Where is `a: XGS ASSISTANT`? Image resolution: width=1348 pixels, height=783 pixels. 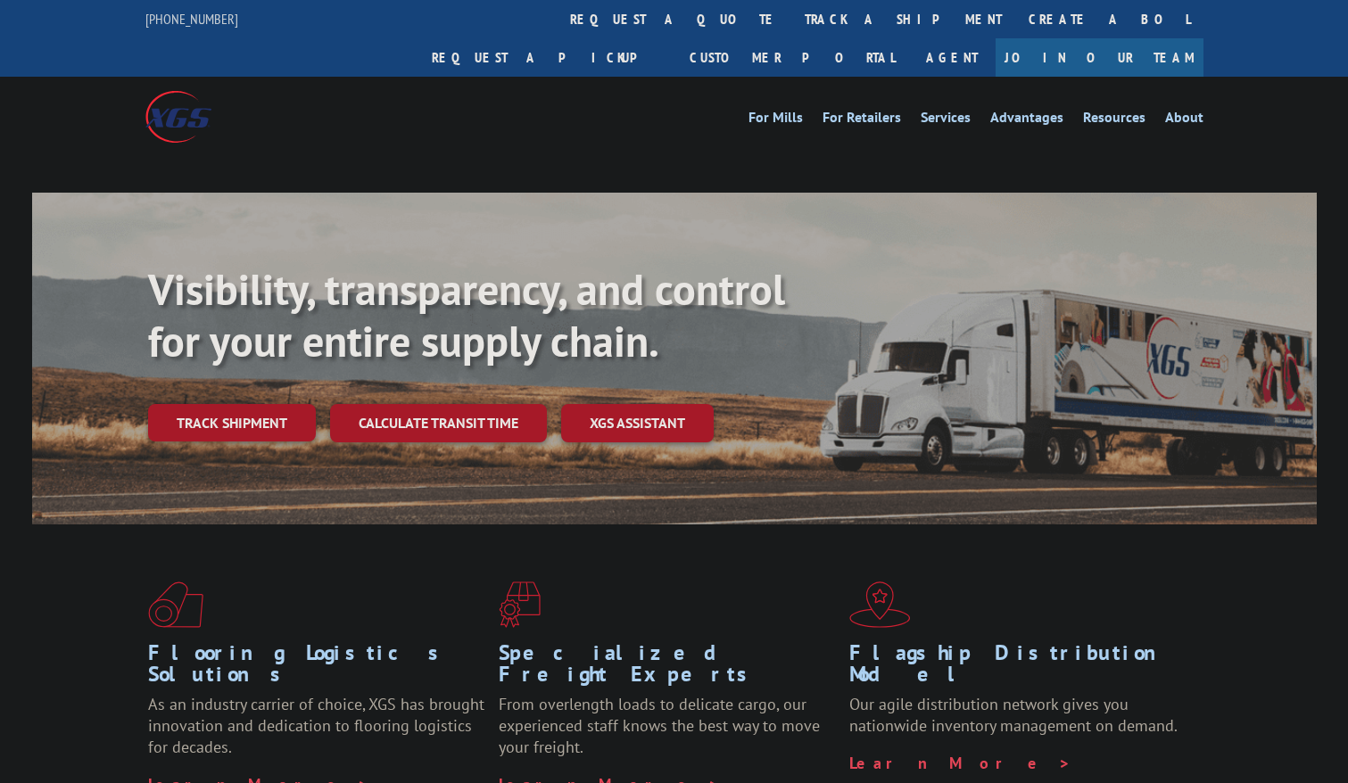
a: XGS ASSISTANT is located at coordinates (637, 423).